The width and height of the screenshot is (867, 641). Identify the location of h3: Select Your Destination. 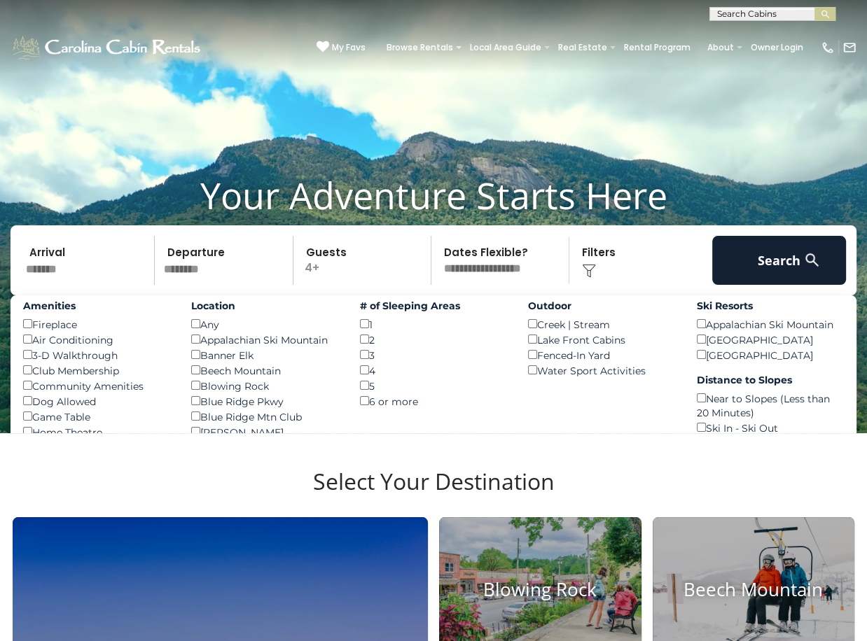
(433, 493).